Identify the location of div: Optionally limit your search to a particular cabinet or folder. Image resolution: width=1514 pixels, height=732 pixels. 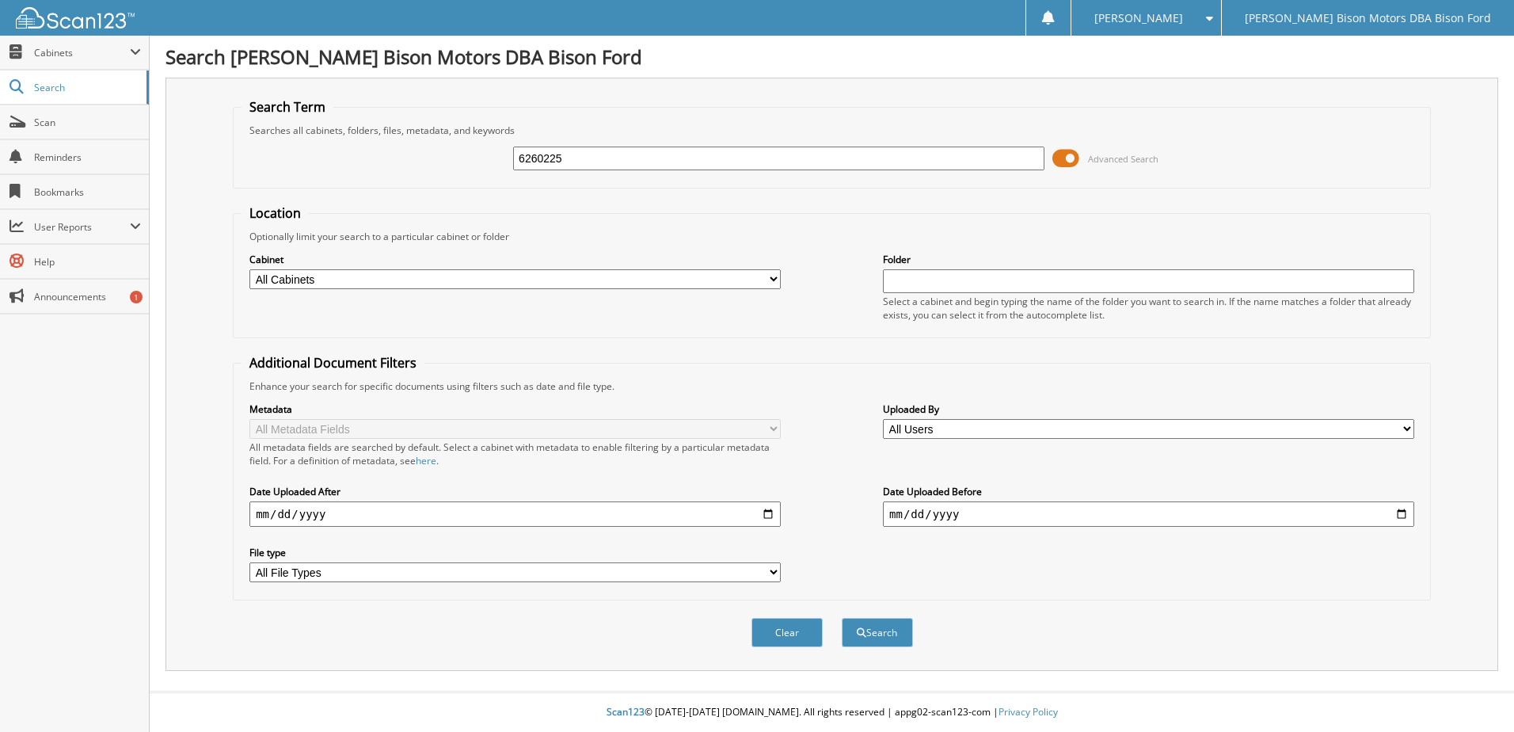
(831, 236).